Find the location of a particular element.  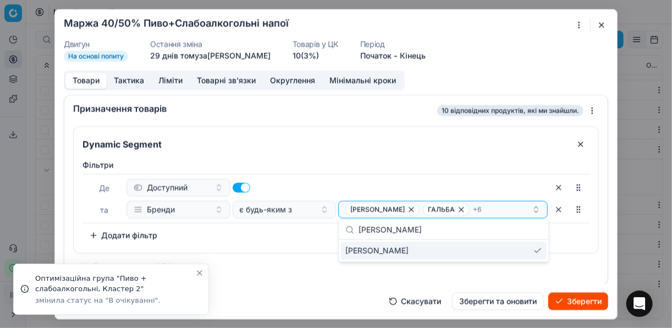

button: Ліміти is located at coordinates (170, 80).